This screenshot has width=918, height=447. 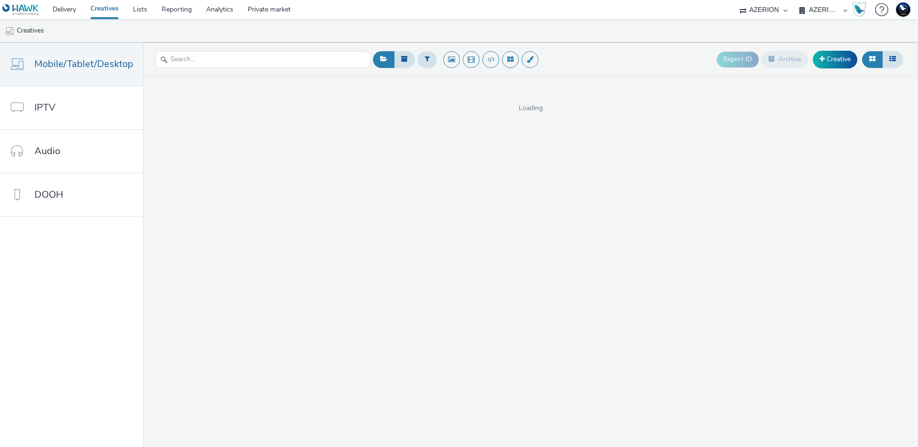 What do you see at coordinates (835, 59) in the screenshot?
I see `a: Creative` at bounding box center [835, 59].